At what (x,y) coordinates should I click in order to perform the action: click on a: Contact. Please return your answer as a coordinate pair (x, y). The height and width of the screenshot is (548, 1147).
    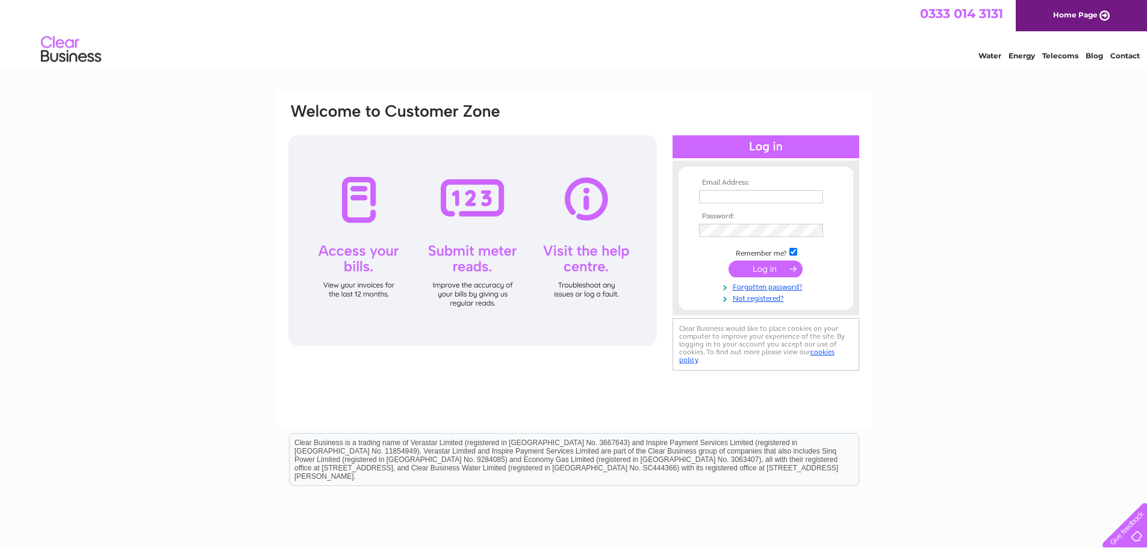
    Looking at the image, I should click on (1124, 55).